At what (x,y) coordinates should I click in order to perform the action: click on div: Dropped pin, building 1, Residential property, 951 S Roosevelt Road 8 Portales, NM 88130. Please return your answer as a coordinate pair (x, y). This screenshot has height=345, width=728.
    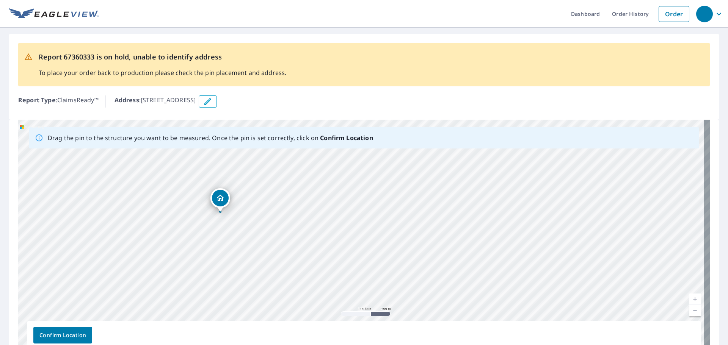
    Looking at the image, I should click on (220, 200).